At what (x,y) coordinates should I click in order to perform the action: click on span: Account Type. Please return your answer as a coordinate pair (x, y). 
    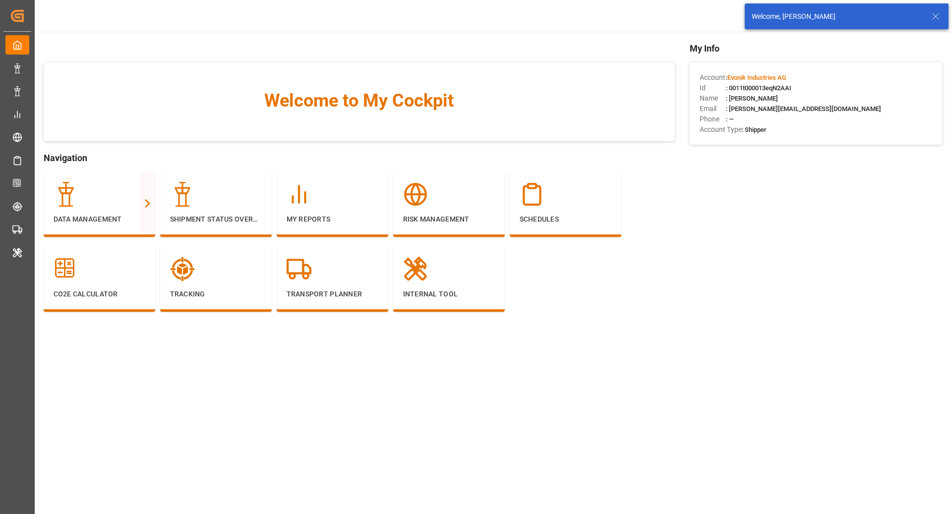
    Looking at the image, I should click on (721, 129).